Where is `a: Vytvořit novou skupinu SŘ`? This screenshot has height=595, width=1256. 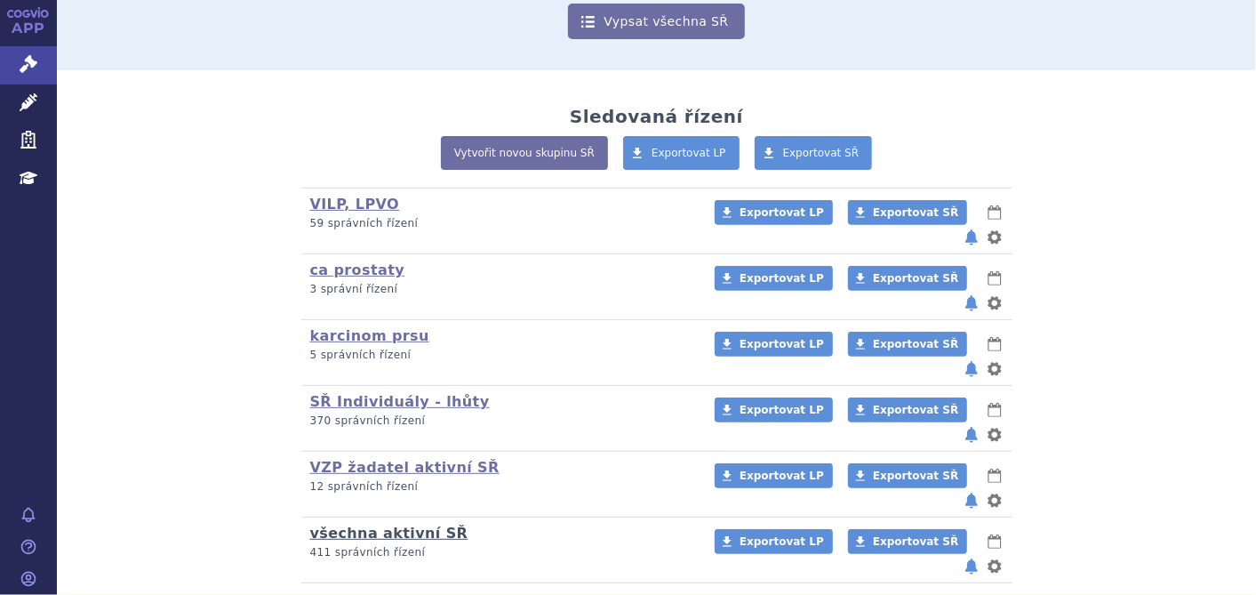 a: Vytvořit novou skupinu SŘ is located at coordinates (525, 153).